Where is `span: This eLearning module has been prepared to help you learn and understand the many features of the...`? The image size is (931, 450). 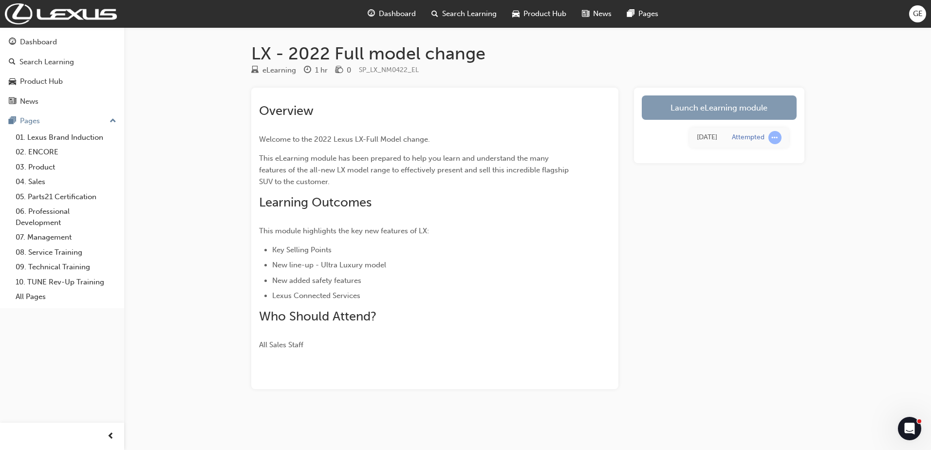
span: This eLearning module has been prepared to help you learn and understand the many features of the... is located at coordinates (415, 170).